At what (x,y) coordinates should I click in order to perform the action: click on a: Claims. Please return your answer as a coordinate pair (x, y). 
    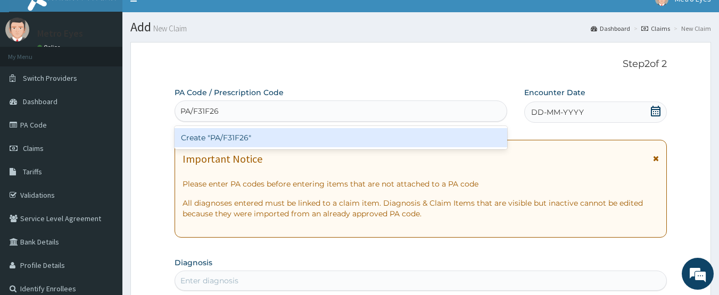
    Looking at the image, I should click on (655, 28).